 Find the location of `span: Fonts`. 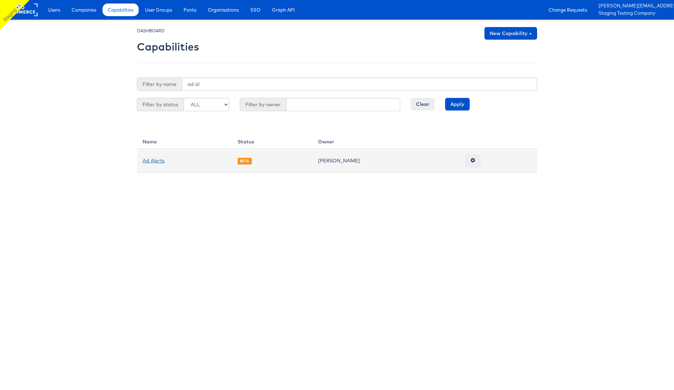

span: Fonts is located at coordinates (190, 10).